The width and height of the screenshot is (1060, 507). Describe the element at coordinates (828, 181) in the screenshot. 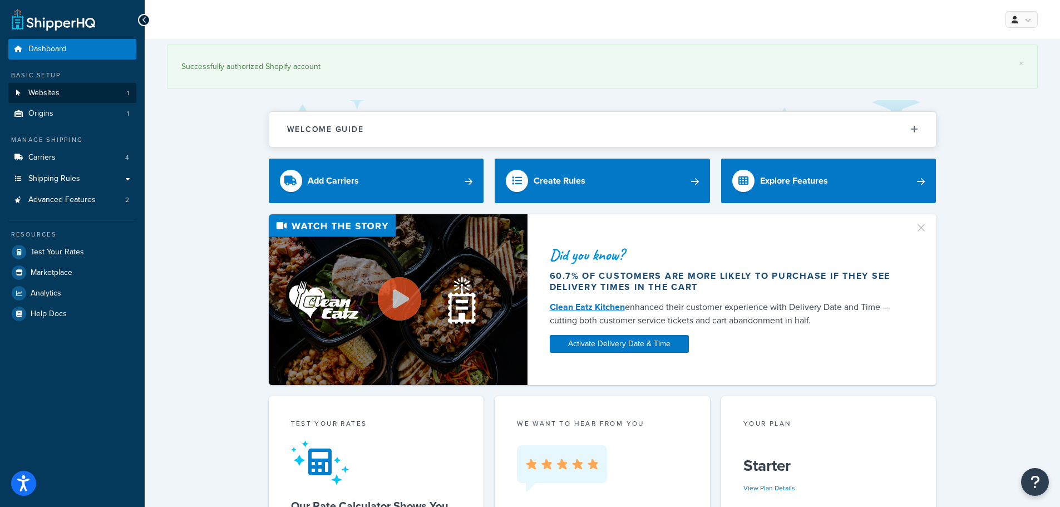

I see `a: Explore Features` at that location.